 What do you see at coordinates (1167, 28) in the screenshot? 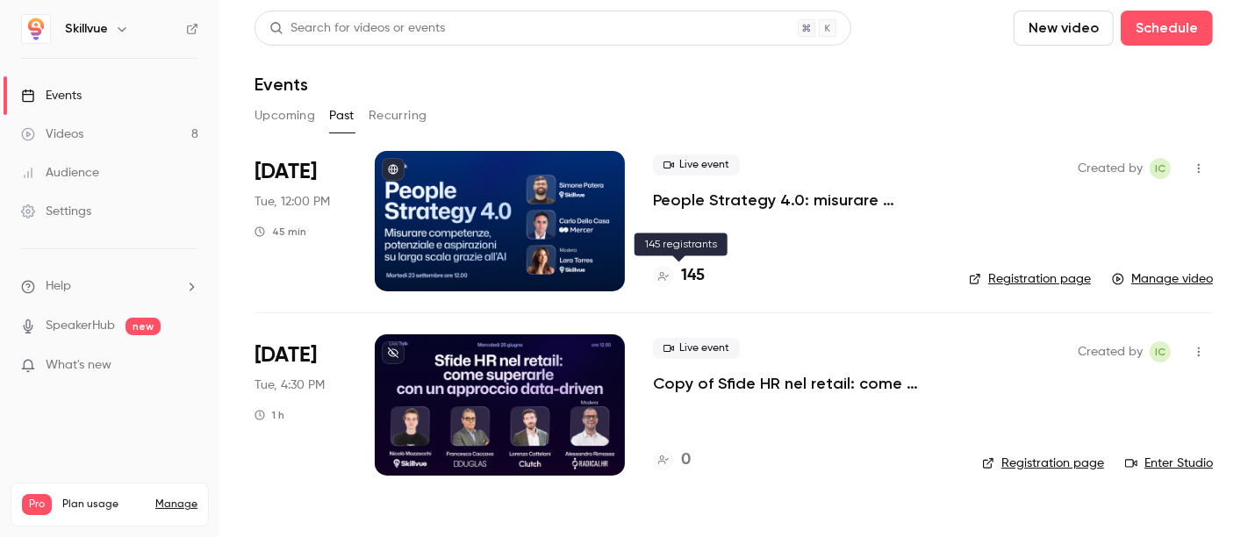
I see `button: Schedule` at bounding box center [1167, 28].